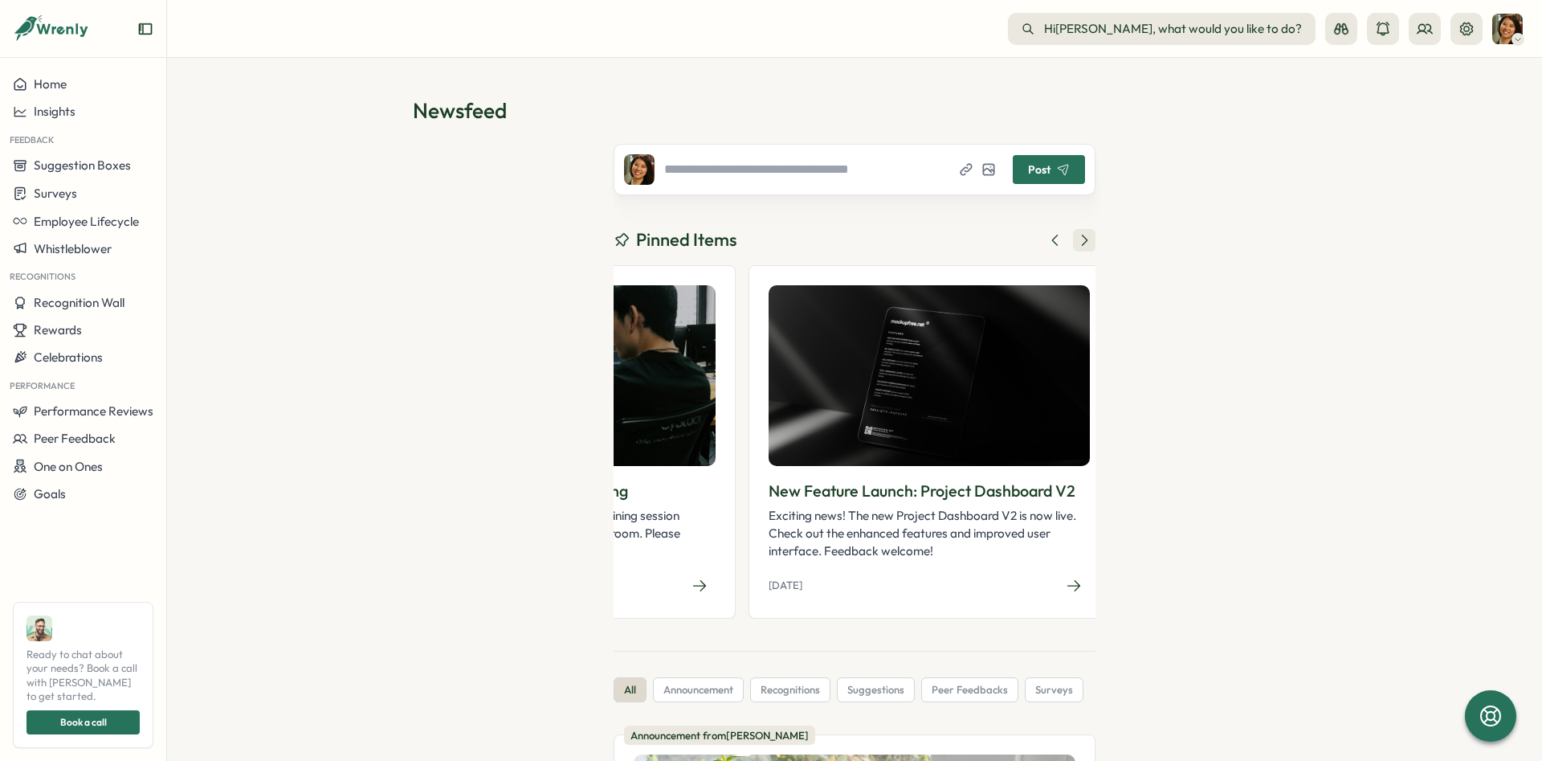 The height and width of the screenshot is (761, 1542). What do you see at coordinates (75, 438) in the screenshot?
I see `span: Peer Feedback` at bounding box center [75, 438].